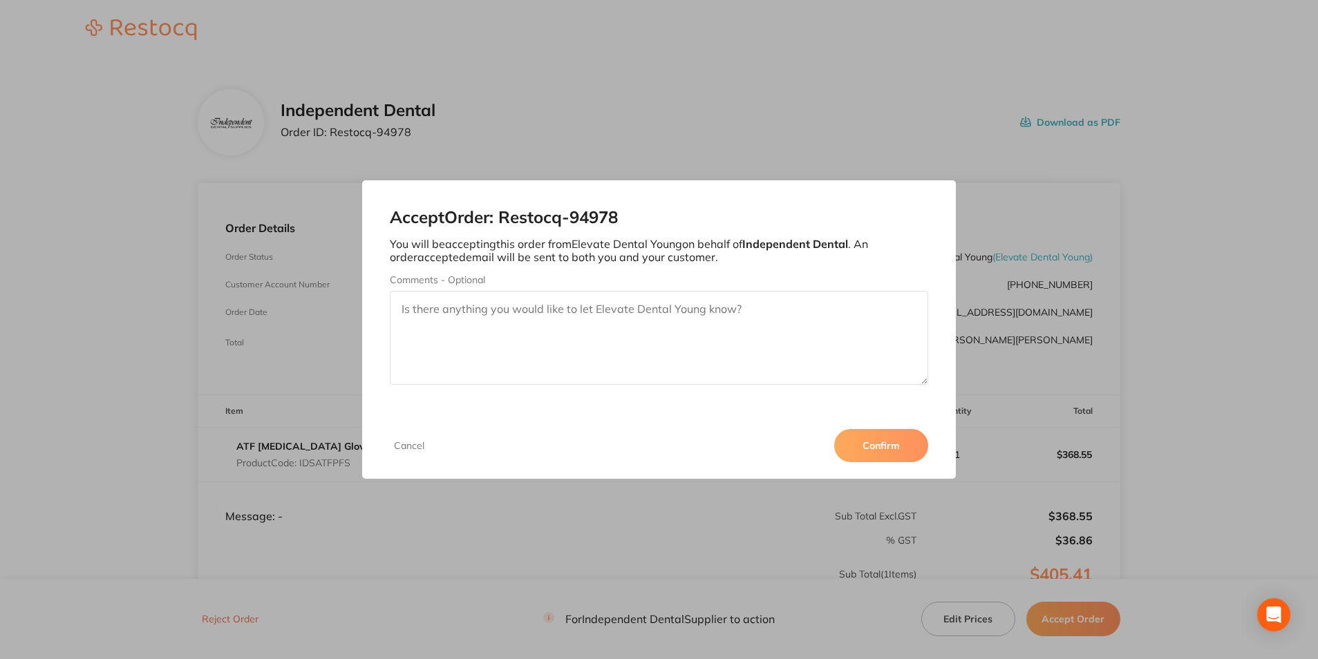 The image size is (1318, 659). I want to click on label: Comments - Optional, so click(658, 280).